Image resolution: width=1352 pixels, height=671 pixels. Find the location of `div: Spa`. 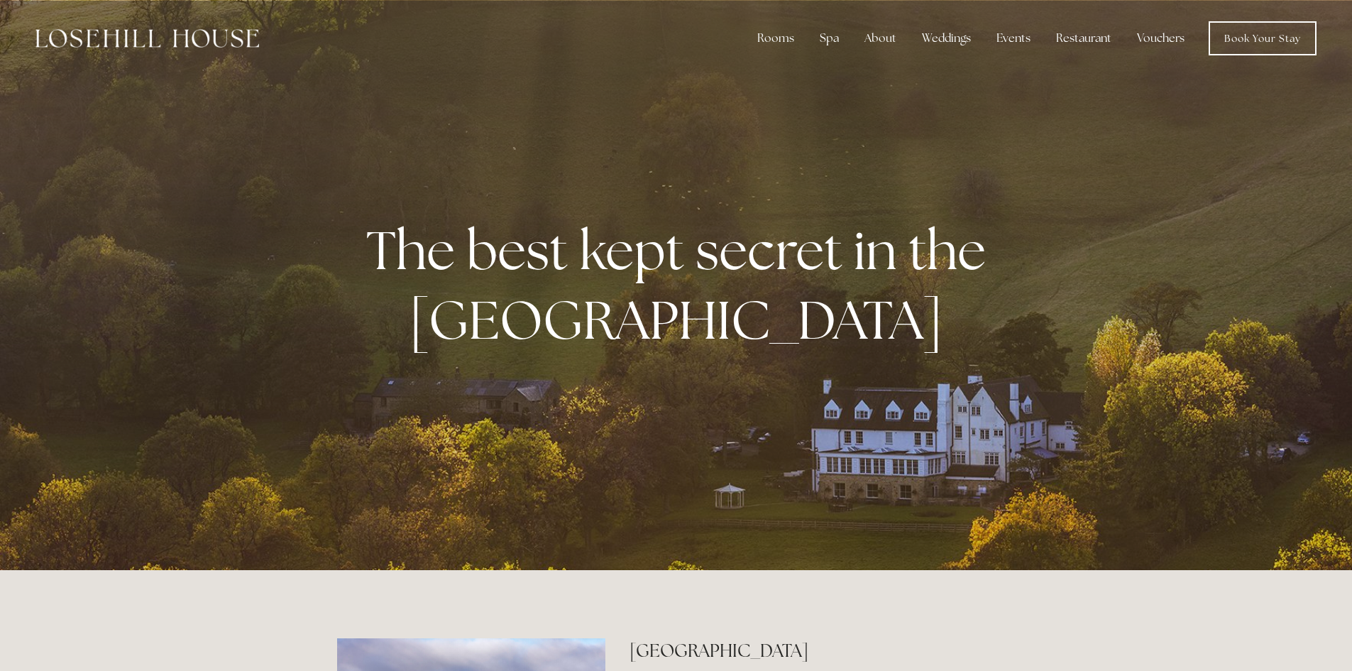

div: Spa is located at coordinates (829, 38).